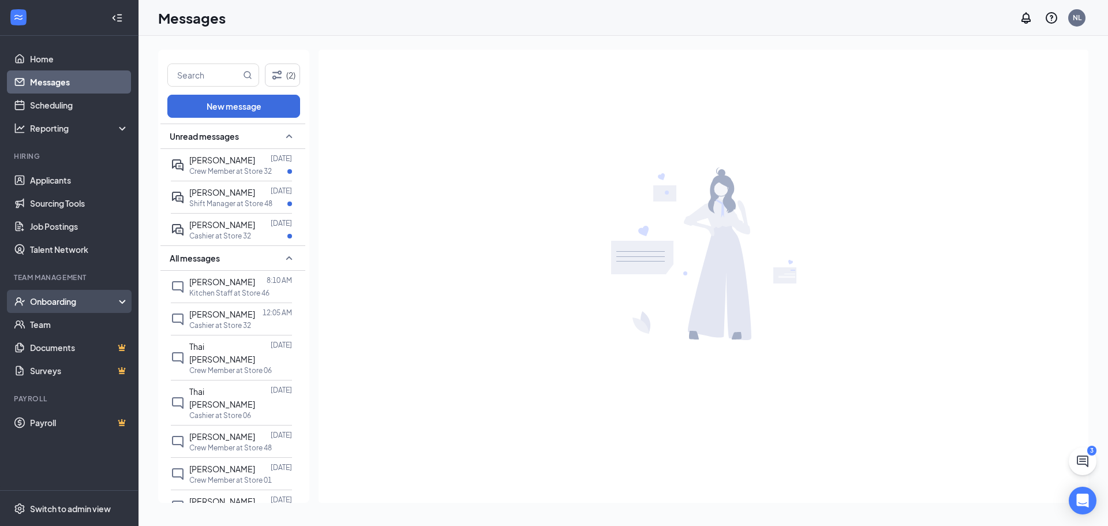 Image resolution: width=1108 pixels, height=526 pixels. What do you see at coordinates (70, 508) in the screenshot?
I see `div: Switch to admin view` at bounding box center [70, 508].